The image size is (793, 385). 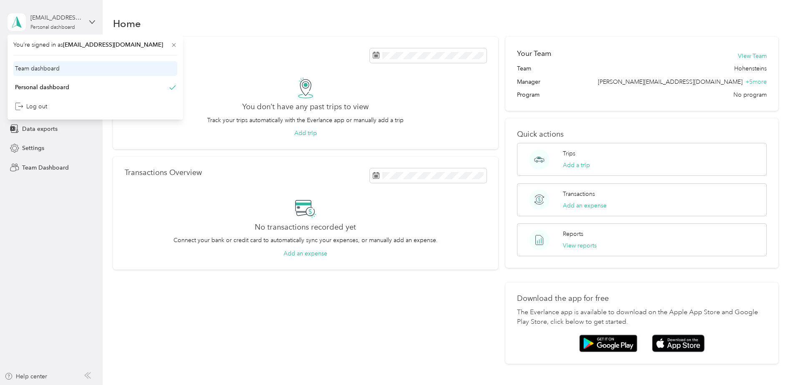 I want to click on h2: You don’t have any past trips to view, so click(x=305, y=107).